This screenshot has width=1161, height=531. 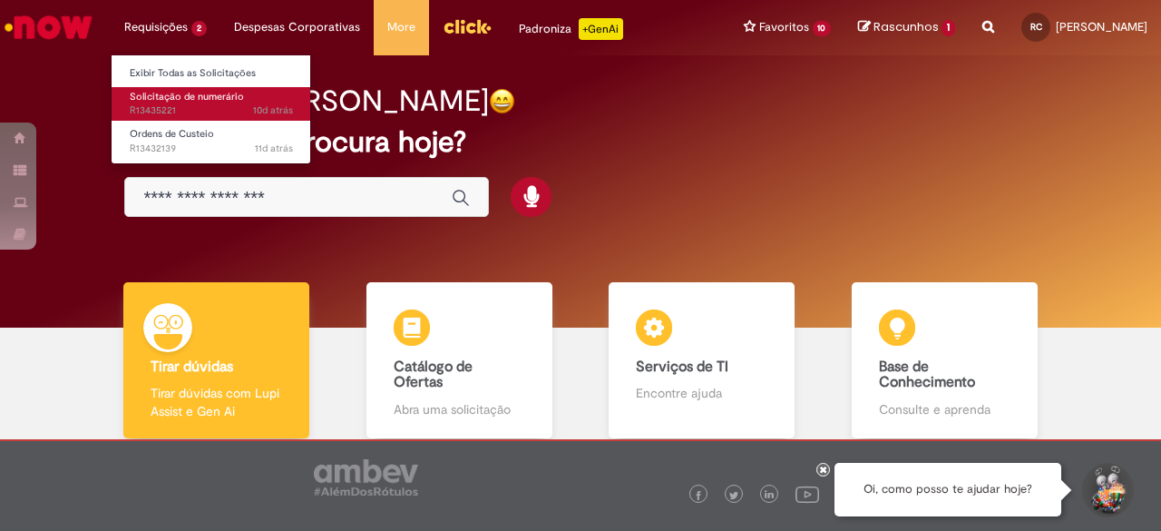 I want to click on a: Rascunhos, so click(x=906, y=27).